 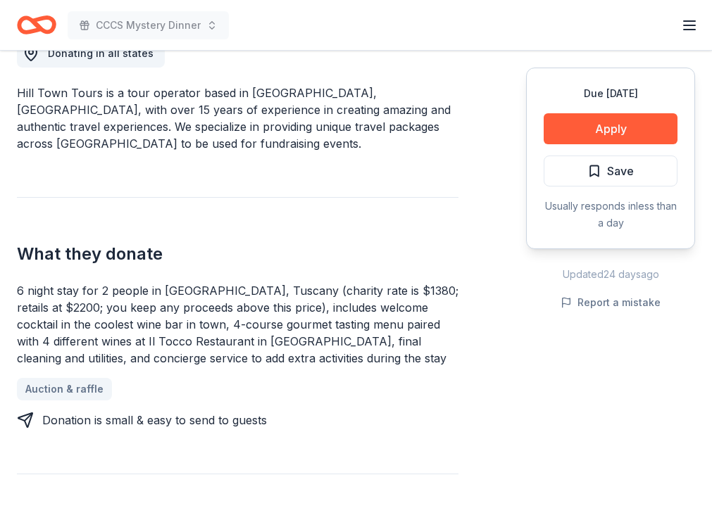 What do you see at coordinates (620, 171) in the screenshot?
I see `span: Save` at bounding box center [620, 171].